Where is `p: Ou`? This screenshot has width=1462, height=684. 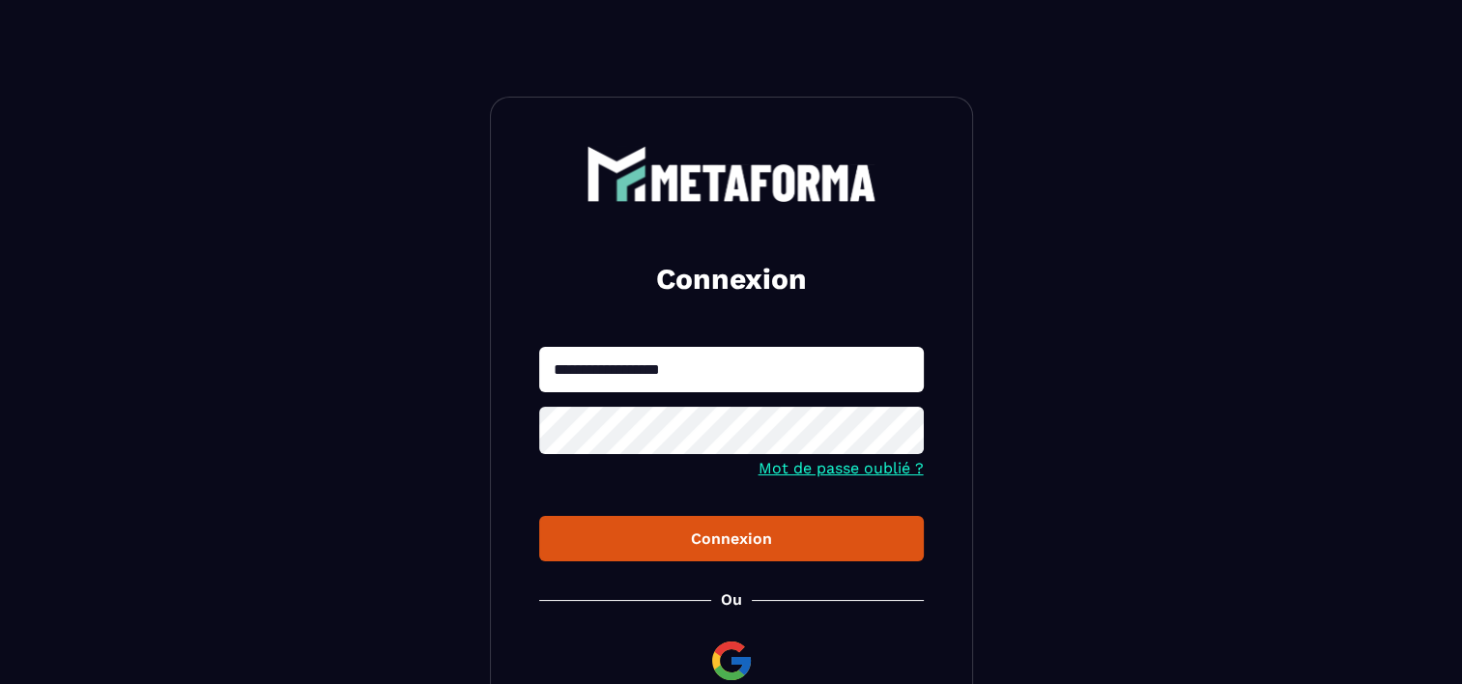 p: Ou is located at coordinates (732, 599).